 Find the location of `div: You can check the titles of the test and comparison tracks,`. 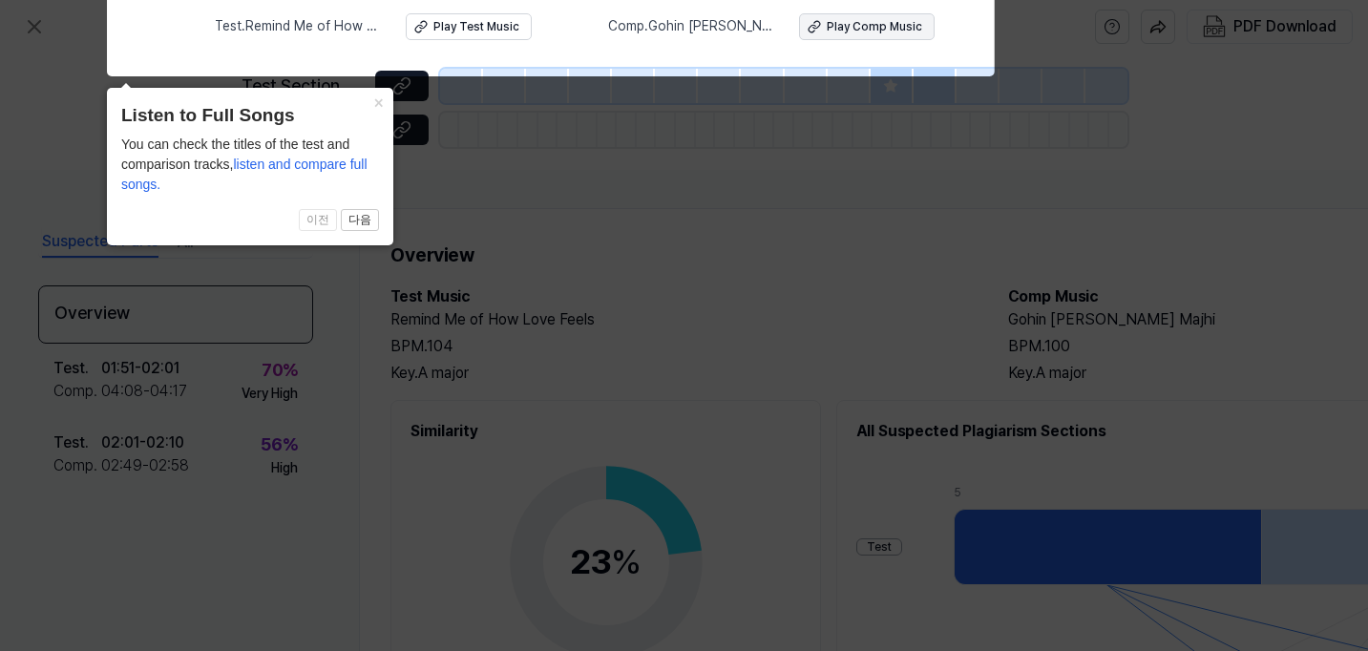

div: You can check the titles of the test and comparison tracks, is located at coordinates (250, 164).